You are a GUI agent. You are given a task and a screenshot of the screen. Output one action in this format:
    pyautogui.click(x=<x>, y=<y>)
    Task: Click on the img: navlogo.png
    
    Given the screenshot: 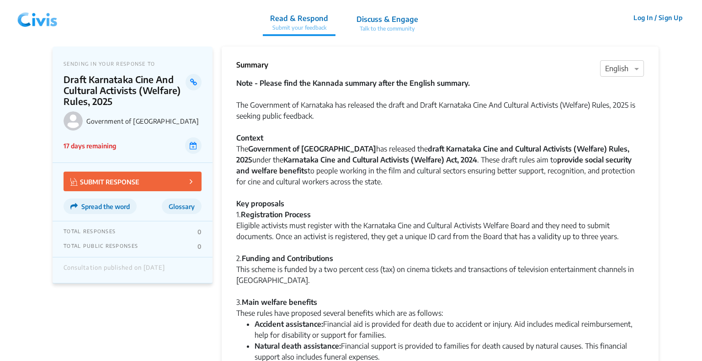 What is the action you would take?
    pyautogui.click(x=37, y=18)
    